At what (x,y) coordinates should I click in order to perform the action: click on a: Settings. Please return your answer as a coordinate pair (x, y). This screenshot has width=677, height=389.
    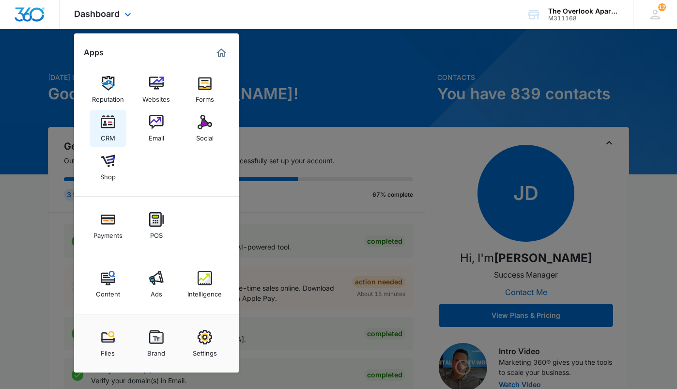
    Looking at the image, I should click on (205, 343).